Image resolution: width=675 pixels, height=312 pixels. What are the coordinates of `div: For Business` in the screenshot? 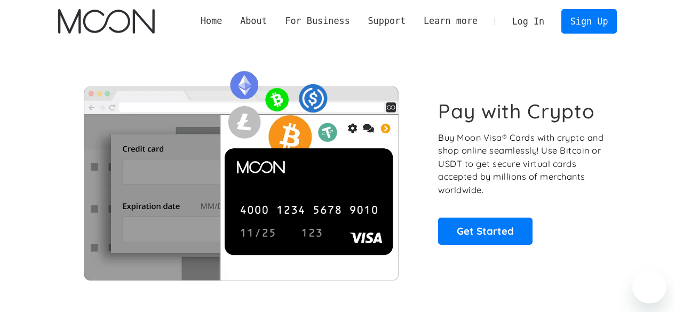 It's located at (317, 21).